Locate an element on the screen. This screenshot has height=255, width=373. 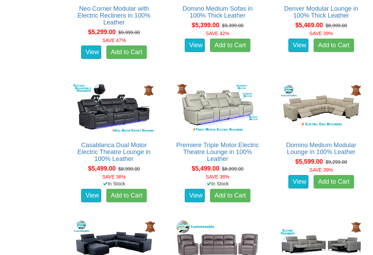
span: $5,299.00 is located at coordinates (102, 32).